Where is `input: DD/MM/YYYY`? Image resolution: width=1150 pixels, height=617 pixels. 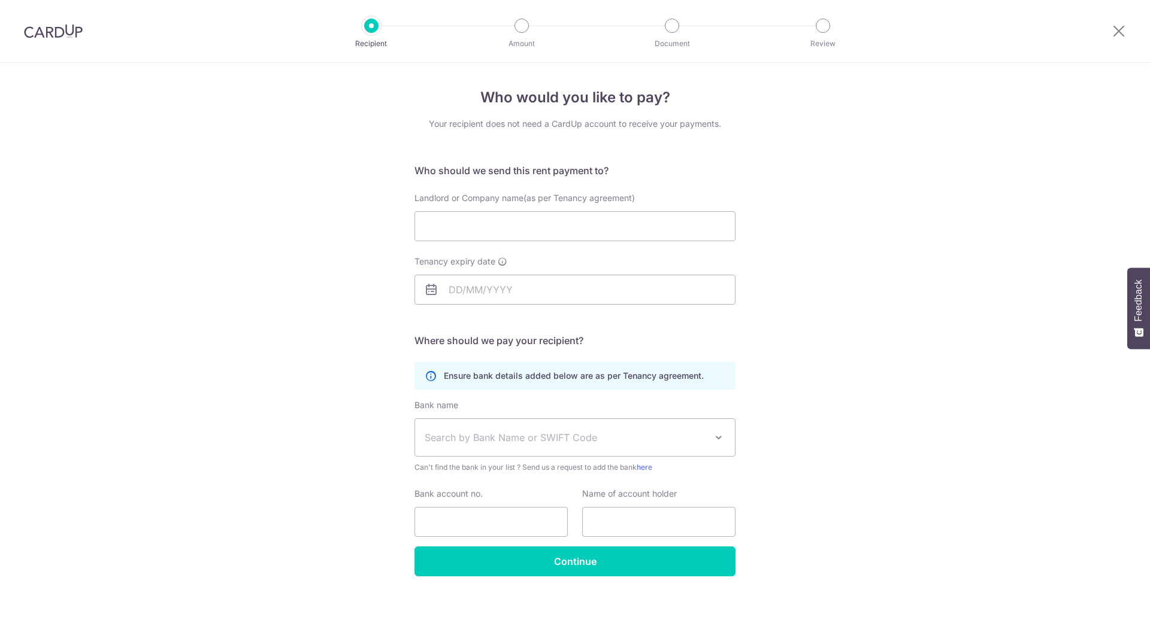 input: DD/MM/YYYY is located at coordinates (575, 290).